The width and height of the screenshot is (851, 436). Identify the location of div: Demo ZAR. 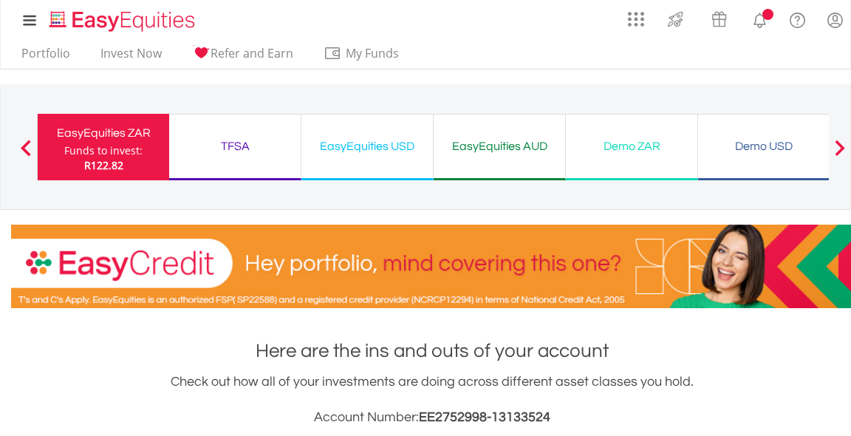
(631, 146).